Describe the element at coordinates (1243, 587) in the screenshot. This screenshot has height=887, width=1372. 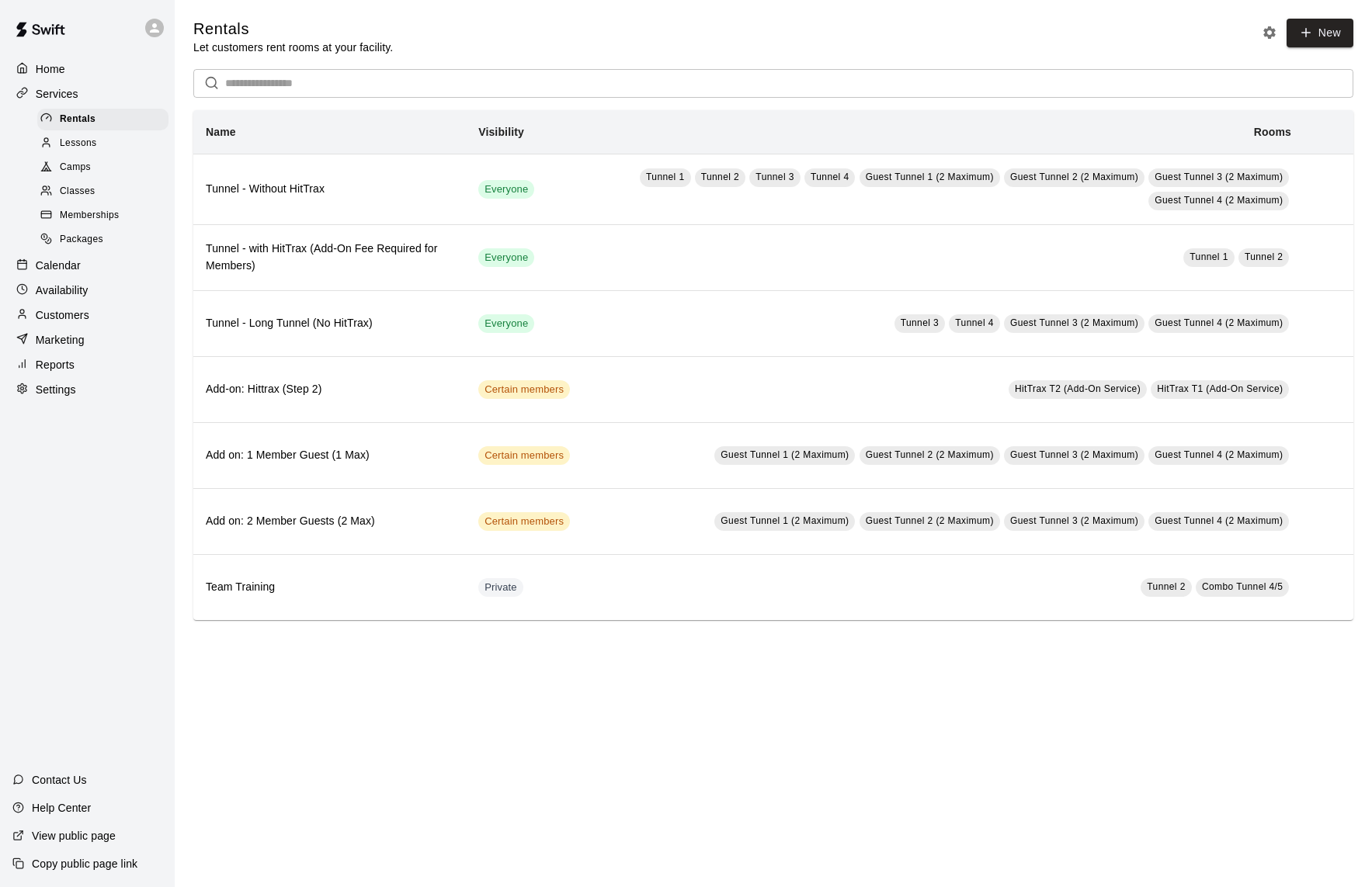
I see `span: Combo Tunnel 4/5` at that location.